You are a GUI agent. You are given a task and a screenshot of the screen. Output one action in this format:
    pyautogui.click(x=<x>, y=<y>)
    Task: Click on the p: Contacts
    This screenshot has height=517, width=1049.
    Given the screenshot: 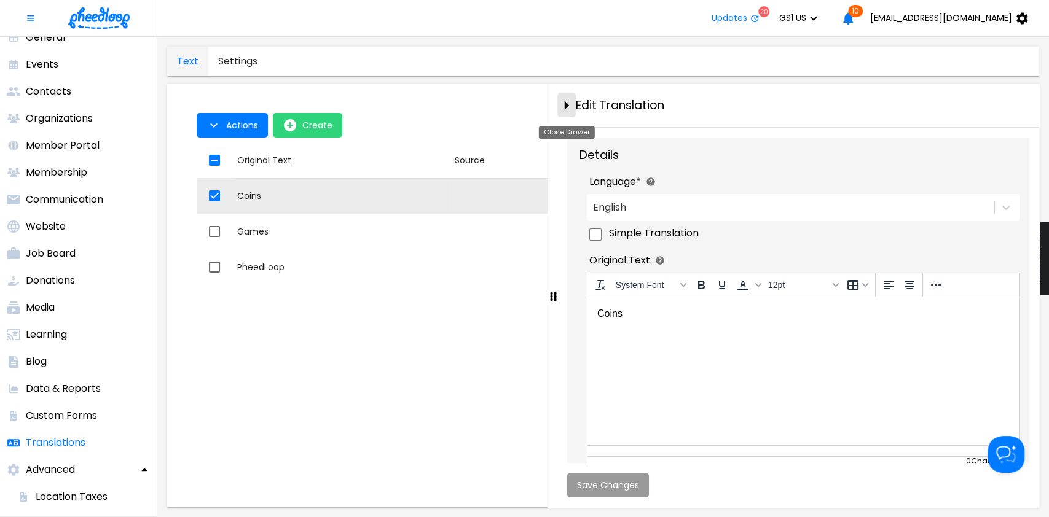 What is the action you would take?
    pyautogui.click(x=49, y=92)
    